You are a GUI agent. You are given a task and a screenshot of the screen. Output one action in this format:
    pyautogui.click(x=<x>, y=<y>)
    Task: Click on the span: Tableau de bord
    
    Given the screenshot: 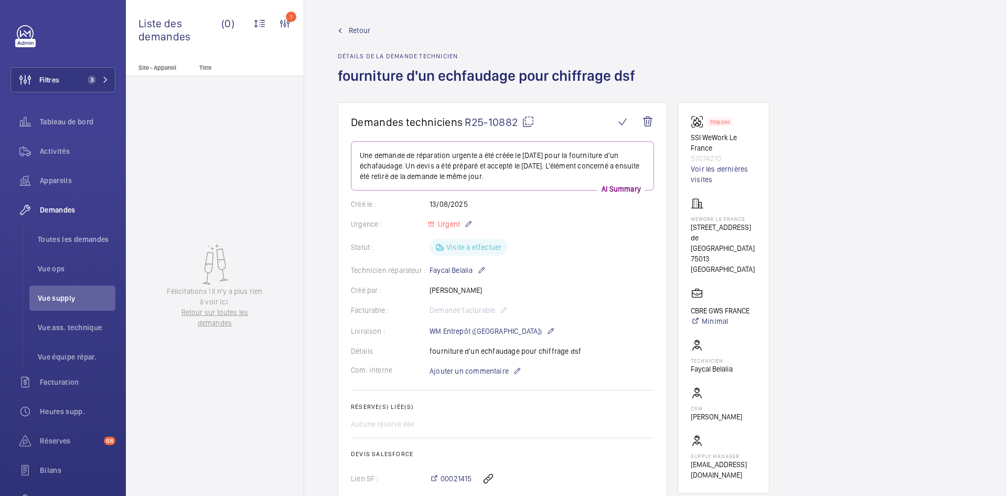 What is the action you would take?
    pyautogui.click(x=78, y=122)
    